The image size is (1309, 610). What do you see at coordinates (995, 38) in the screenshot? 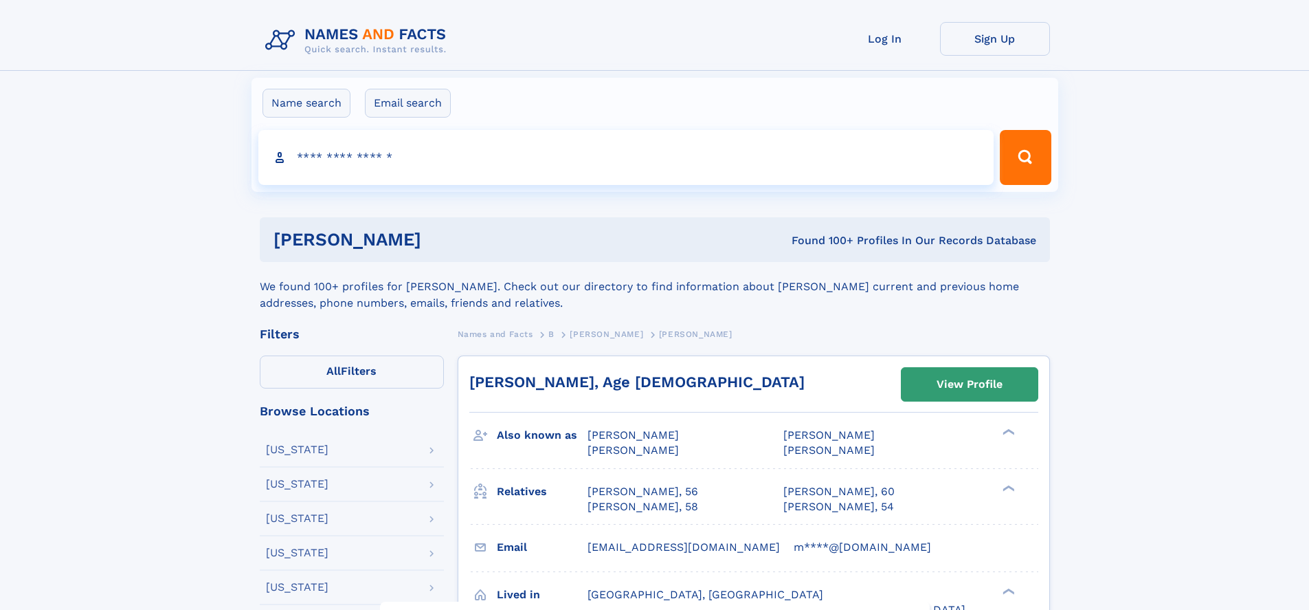
I see `a: Sign Up` at bounding box center [995, 38].